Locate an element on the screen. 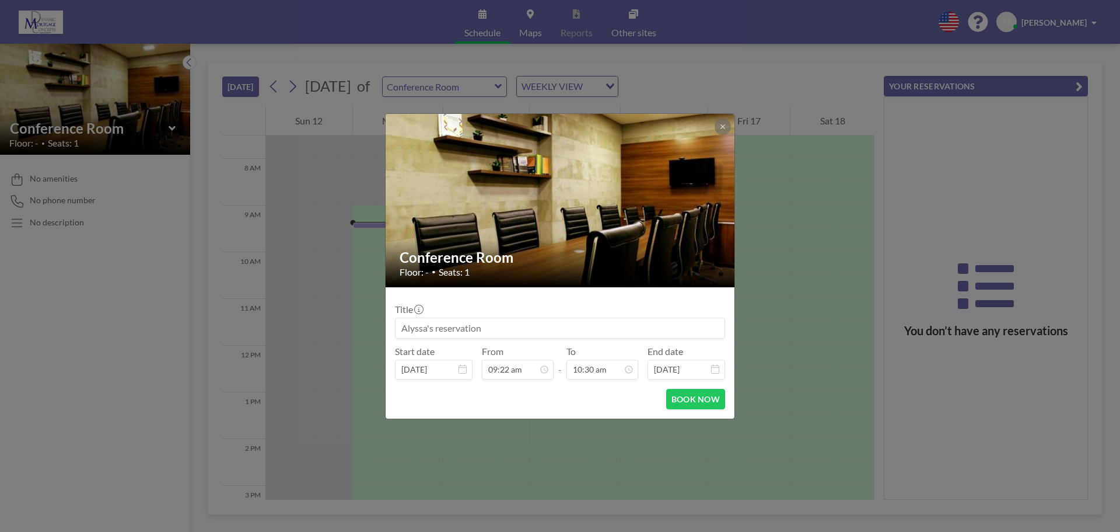 The height and width of the screenshot is (532, 1120). label: Start date is located at coordinates (415, 351).